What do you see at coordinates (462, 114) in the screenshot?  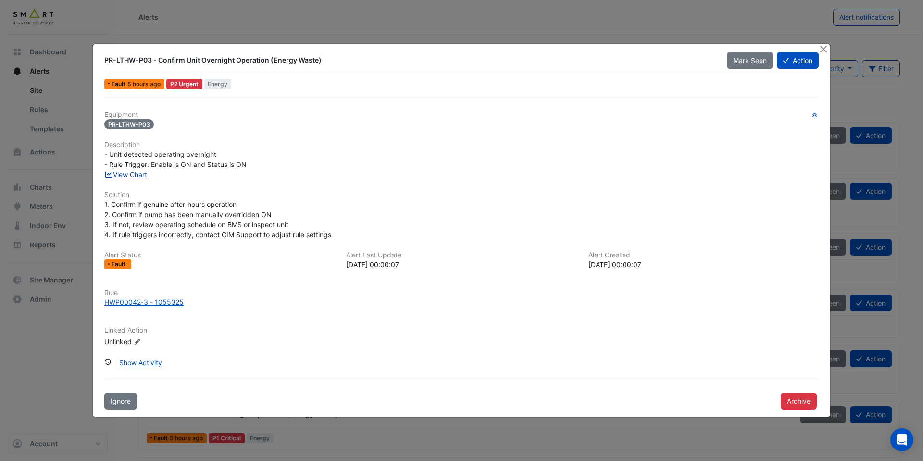 I see `h6: Equipment` at bounding box center [462, 114].